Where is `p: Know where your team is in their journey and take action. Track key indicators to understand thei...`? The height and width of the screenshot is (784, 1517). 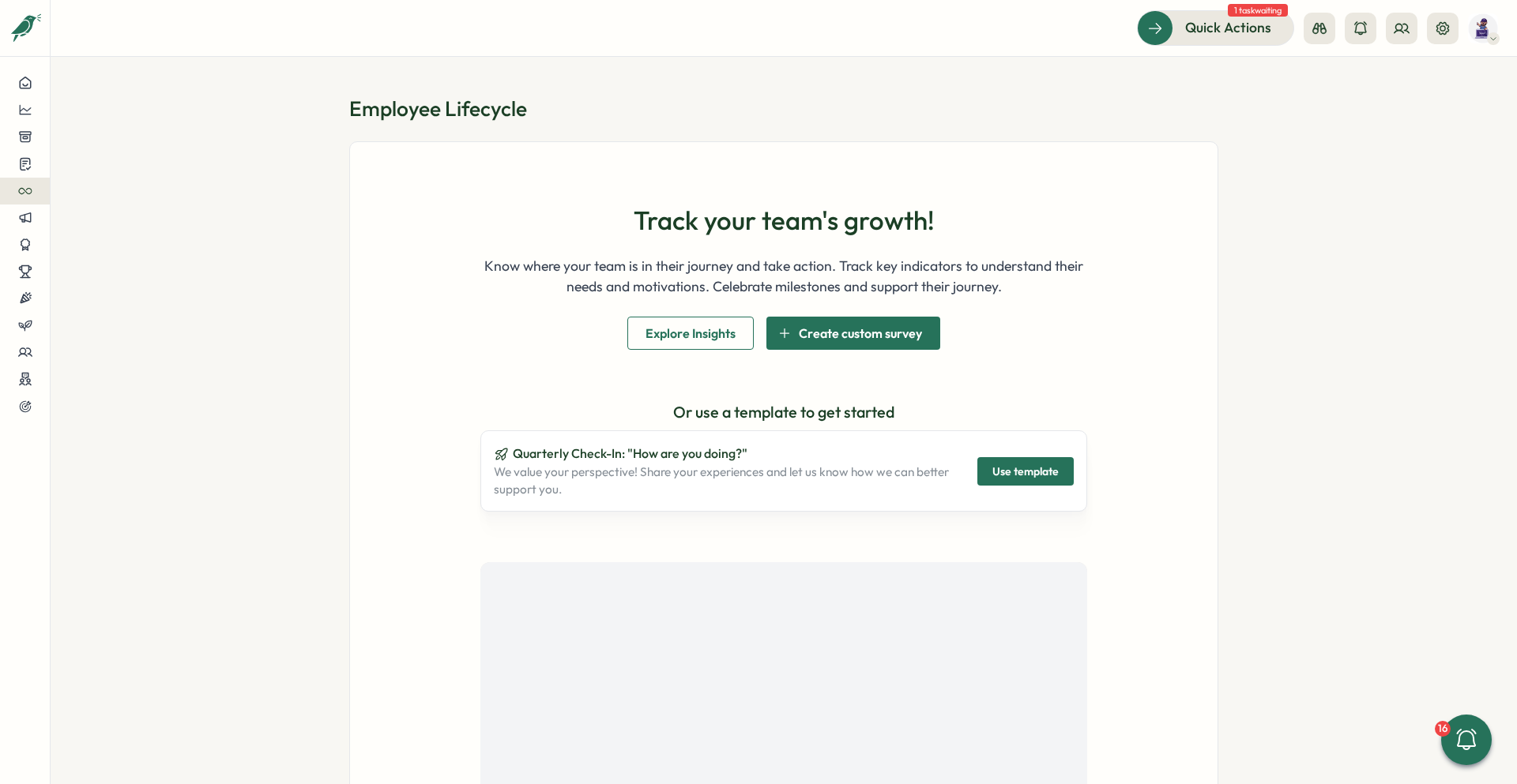 p: Know where your team is in their journey and take action. Track key indicators to understand thei... is located at coordinates (784, 277).